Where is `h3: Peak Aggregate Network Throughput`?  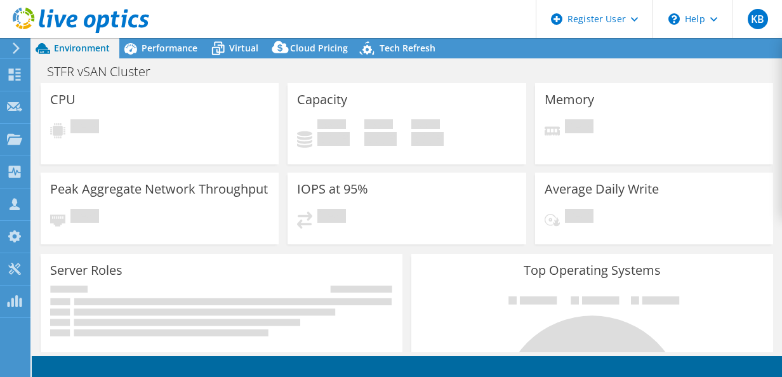 h3: Peak Aggregate Network Throughput is located at coordinates (159, 189).